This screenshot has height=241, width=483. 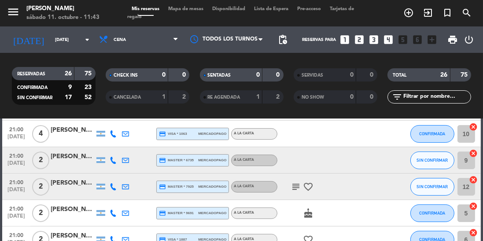 What do you see at coordinates (228, 9) in the screenshot?
I see `span: Disponibilidad` at bounding box center [228, 9].